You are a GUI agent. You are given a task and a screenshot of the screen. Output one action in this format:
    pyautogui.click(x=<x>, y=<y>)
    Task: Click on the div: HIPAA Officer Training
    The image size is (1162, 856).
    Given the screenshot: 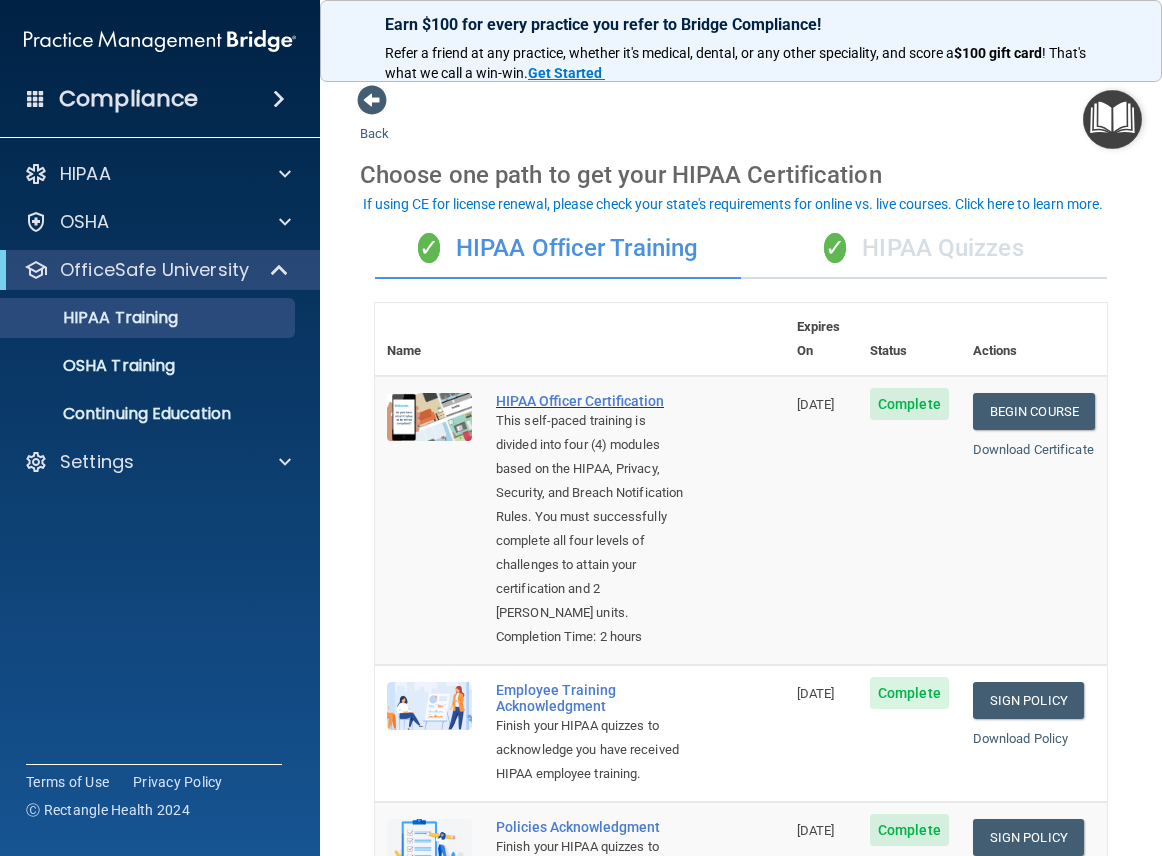 What is the action you would take?
    pyautogui.click(x=558, y=249)
    